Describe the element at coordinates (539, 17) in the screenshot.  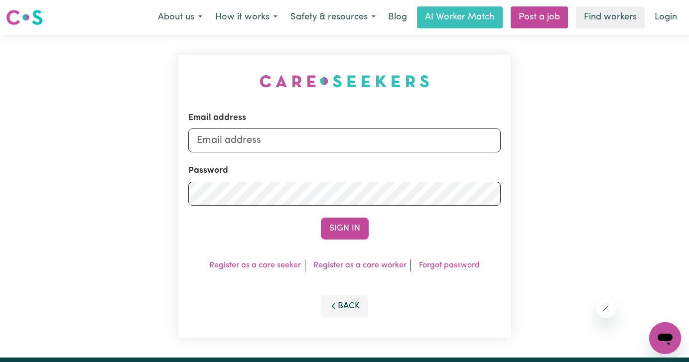
I see `a: Post a job` at that location.